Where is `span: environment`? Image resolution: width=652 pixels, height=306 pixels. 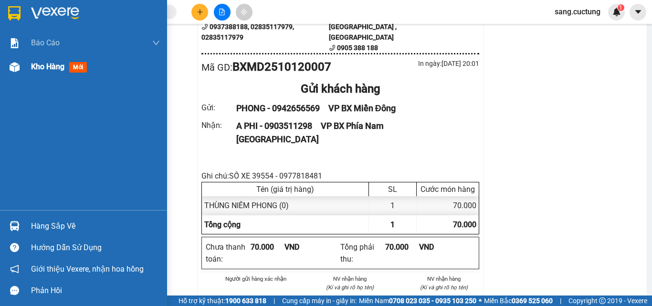
span: environment is located at coordinates (8, 56).